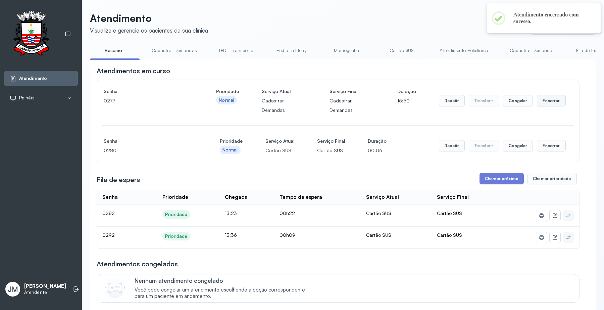 The image size is (604, 310). Describe the element at coordinates (552, 178) in the screenshot. I see `button: Chamar prioridade` at that location.